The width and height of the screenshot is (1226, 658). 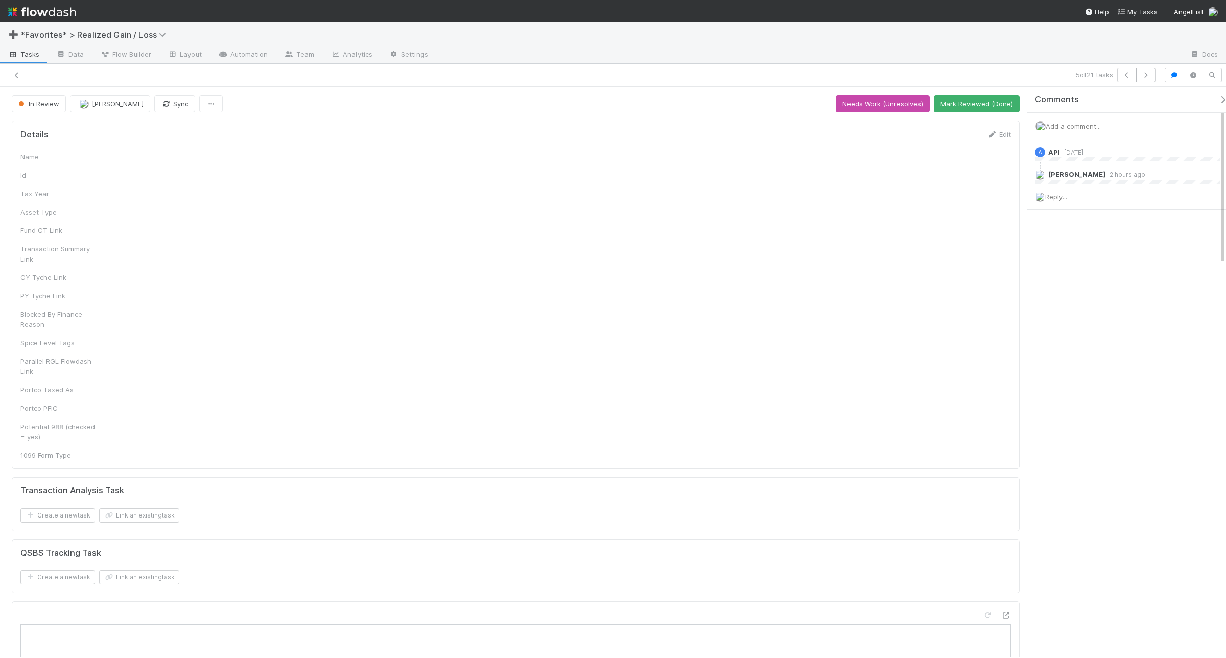 I want to click on div: Potential 988 (checked = yes), so click(x=59, y=432).